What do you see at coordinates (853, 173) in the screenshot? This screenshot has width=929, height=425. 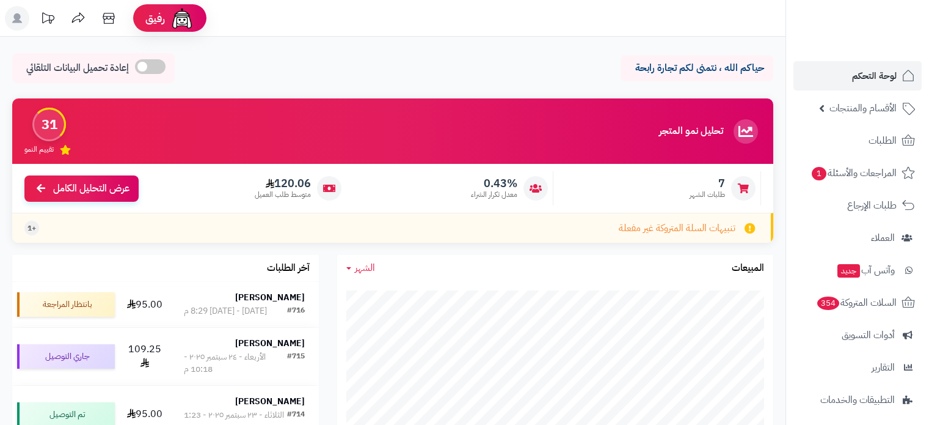 I see `span: المراجعات والأسئلة` at bounding box center [853, 173].